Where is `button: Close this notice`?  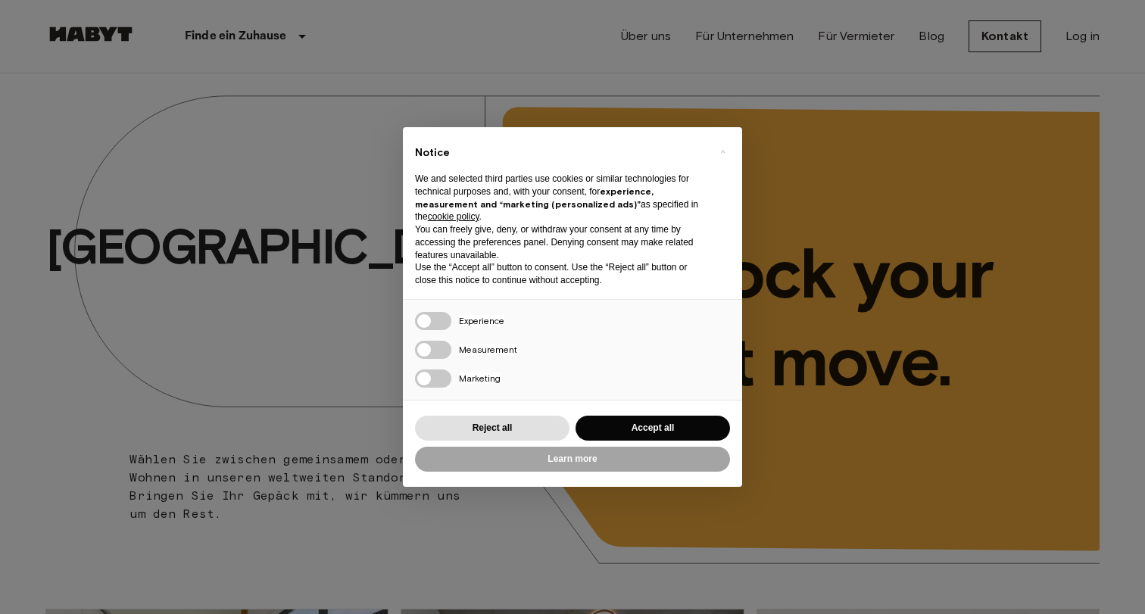 button: Close this notice is located at coordinates (722, 151).